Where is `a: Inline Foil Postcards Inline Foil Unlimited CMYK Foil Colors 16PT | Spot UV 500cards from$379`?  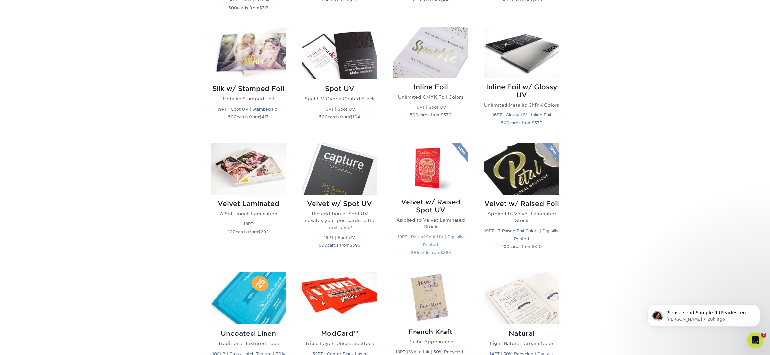
a: Inline Foil Postcards Inline Foil Unlimited CMYK Foil Colors 16PT | Spot UV 500cards from$379 is located at coordinates (430, 81).